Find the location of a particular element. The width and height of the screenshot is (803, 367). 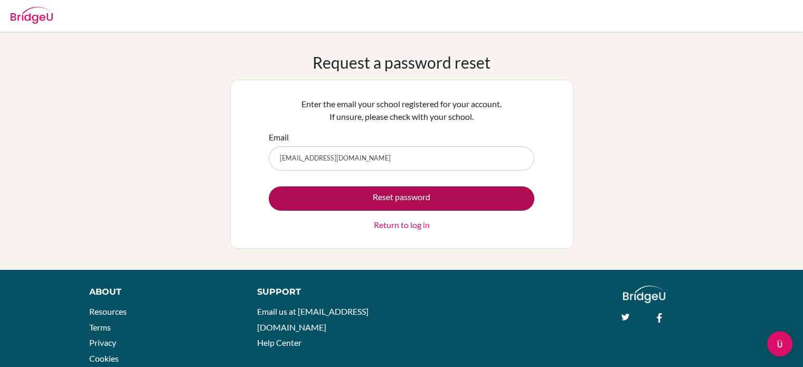

div: About is located at coordinates (161, 292).